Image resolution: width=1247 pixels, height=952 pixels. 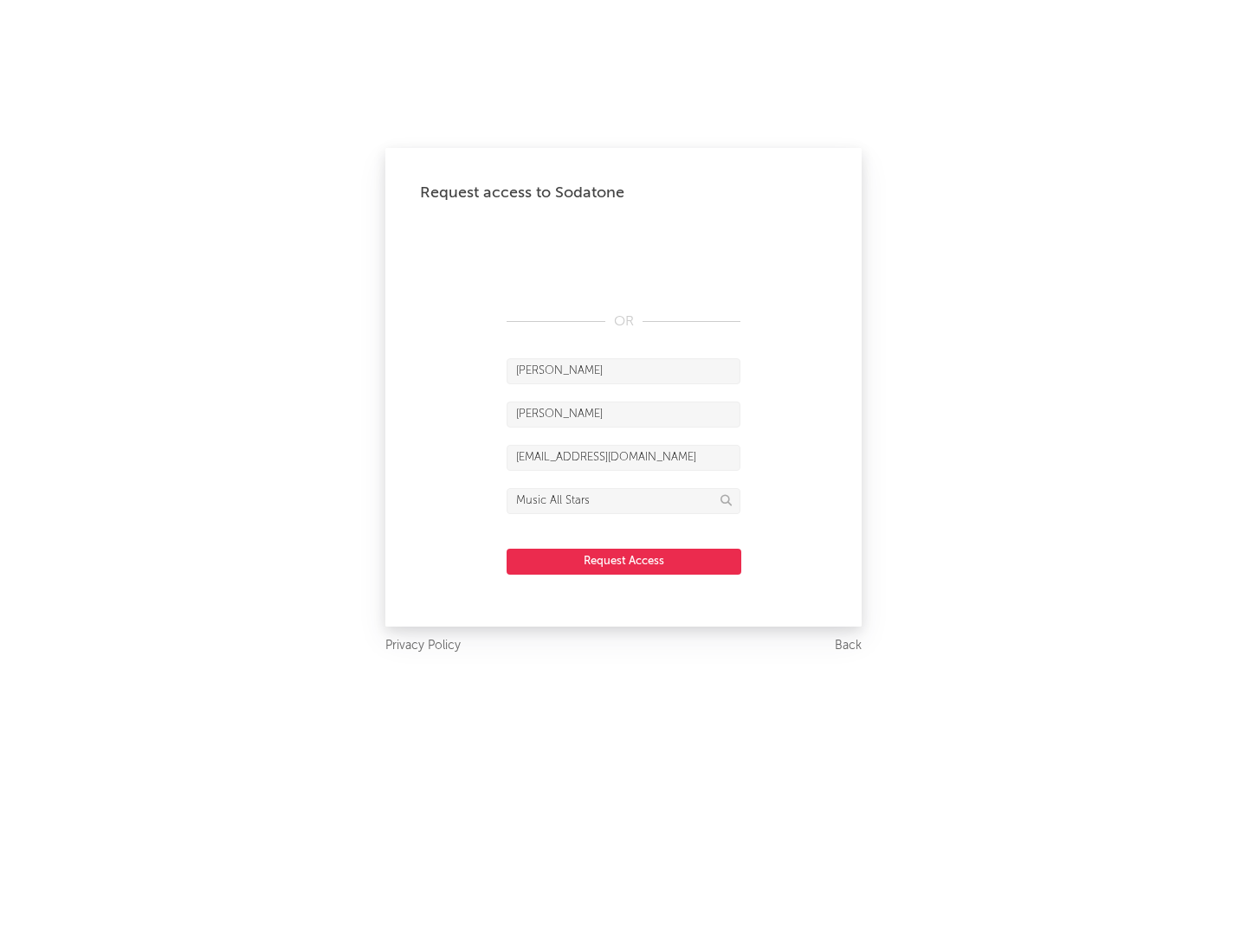 What do you see at coordinates (624, 323) in the screenshot?
I see `div: OR` at bounding box center [624, 323].